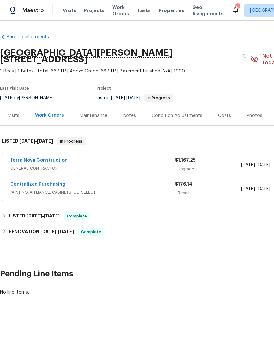 This screenshot has width=274, height=351. Describe the element at coordinates (254, 116) in the screenshot. I see `div: Photos` at that location.